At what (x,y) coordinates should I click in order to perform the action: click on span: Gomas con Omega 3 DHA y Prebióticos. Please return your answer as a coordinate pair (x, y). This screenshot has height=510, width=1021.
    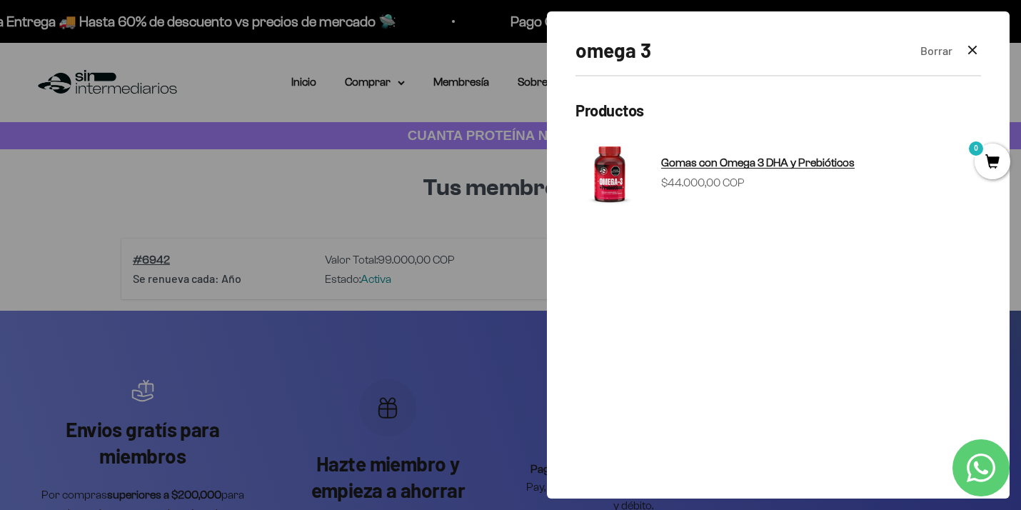
    Looking at the image, I should click on (758, 162).